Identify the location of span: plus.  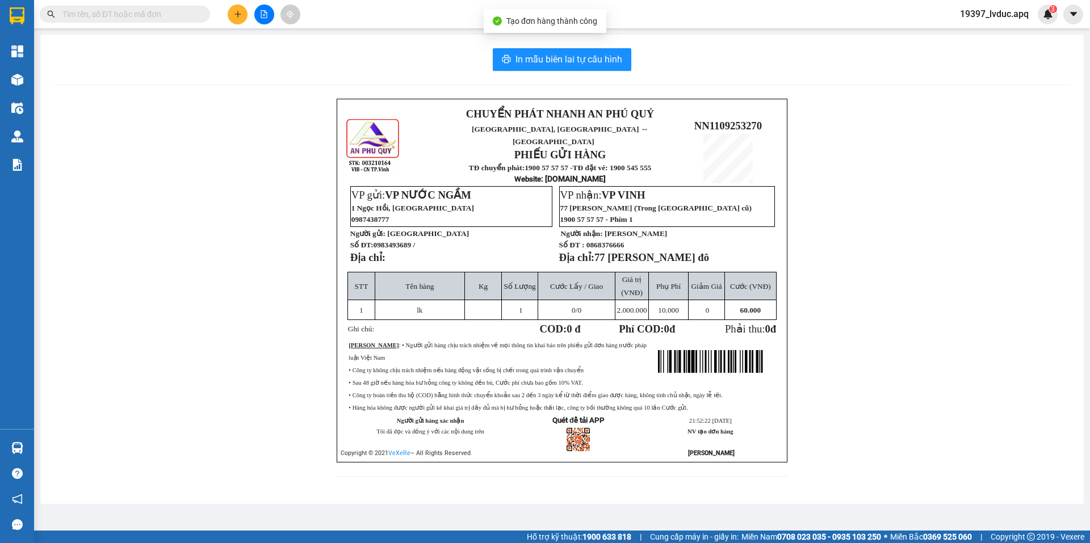
(238, 14).